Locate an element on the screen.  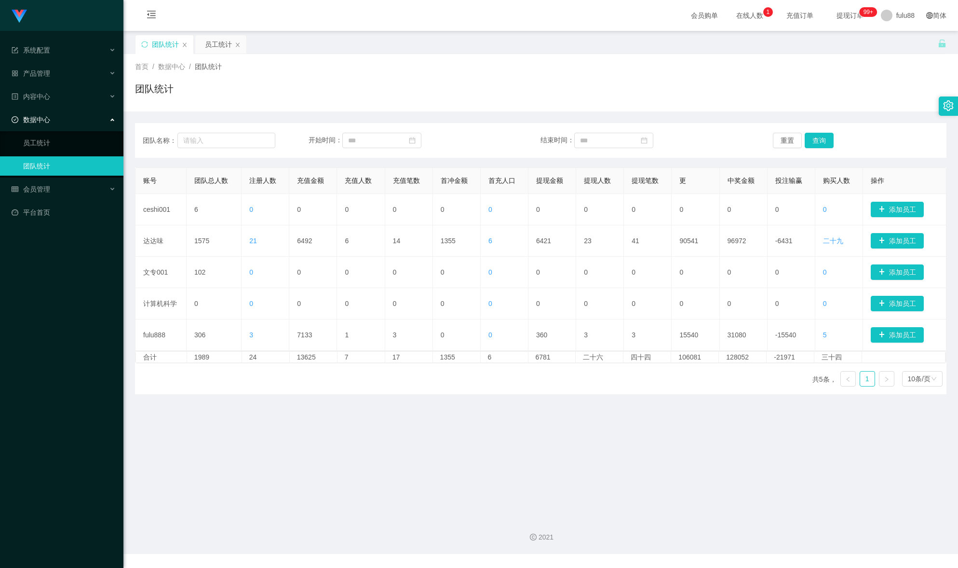
font: 1575 is located at coordinates (202, 241).